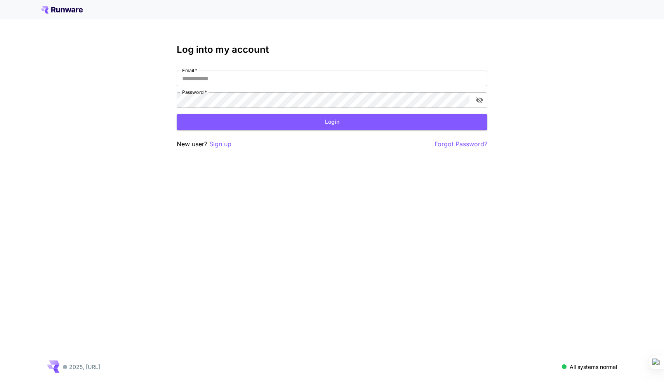  What do you see at coordinates (189, 70) in the screenshot?
I see `label: Email` at bounding box center [189, 70].